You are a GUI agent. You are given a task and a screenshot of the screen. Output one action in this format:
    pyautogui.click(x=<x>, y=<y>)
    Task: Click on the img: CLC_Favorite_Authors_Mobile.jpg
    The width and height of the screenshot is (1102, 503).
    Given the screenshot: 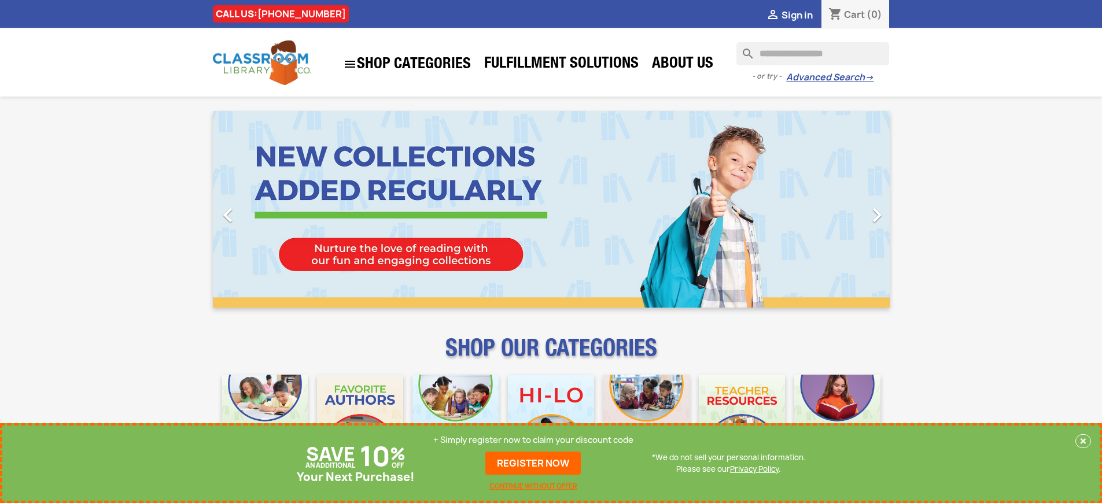 What is the action you would take?
    pyautogui.click(x=360, y=418)
    